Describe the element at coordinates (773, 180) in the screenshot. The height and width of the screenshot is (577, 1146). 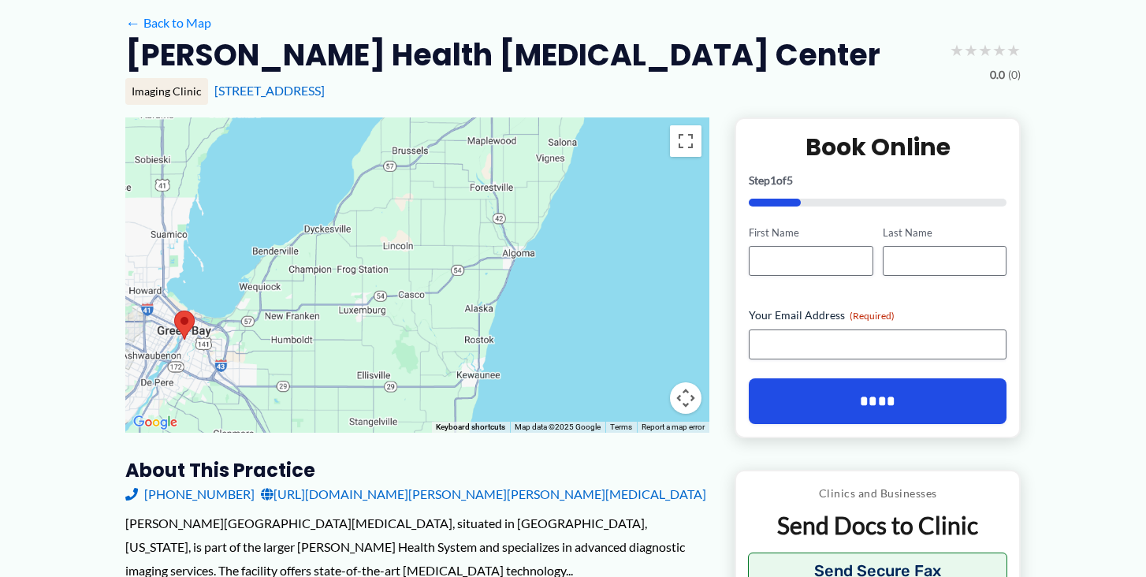
I see `span: 1` at that location.